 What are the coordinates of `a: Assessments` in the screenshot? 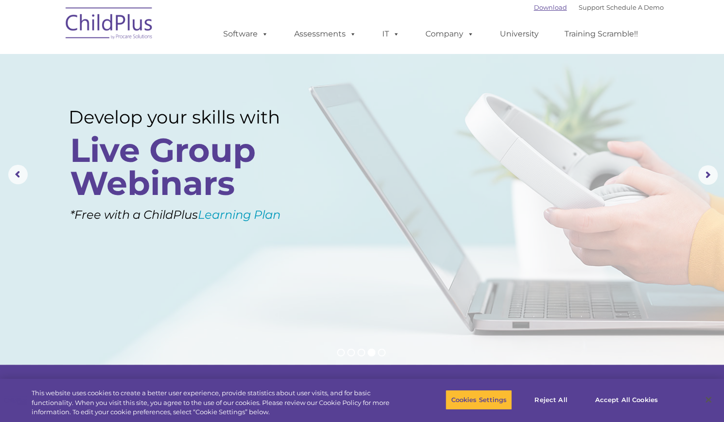 It's located at (325, 34).